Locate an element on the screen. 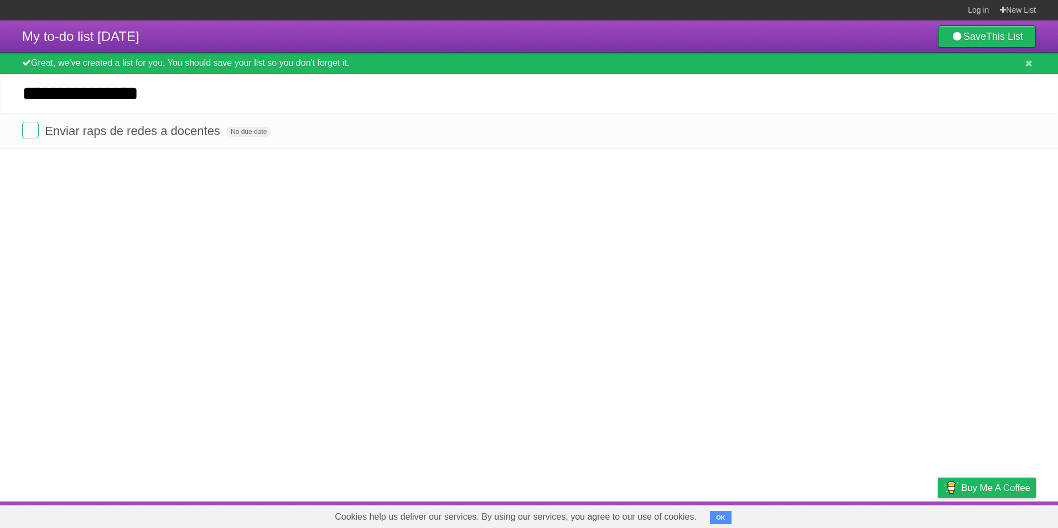 The image size is (1058, 528). a: Terms is located at coordinates (898, 515).